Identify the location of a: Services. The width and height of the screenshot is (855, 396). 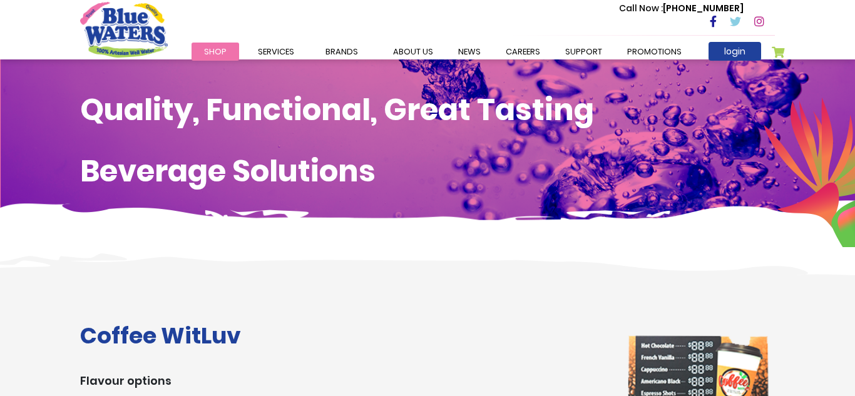
(276, 51).